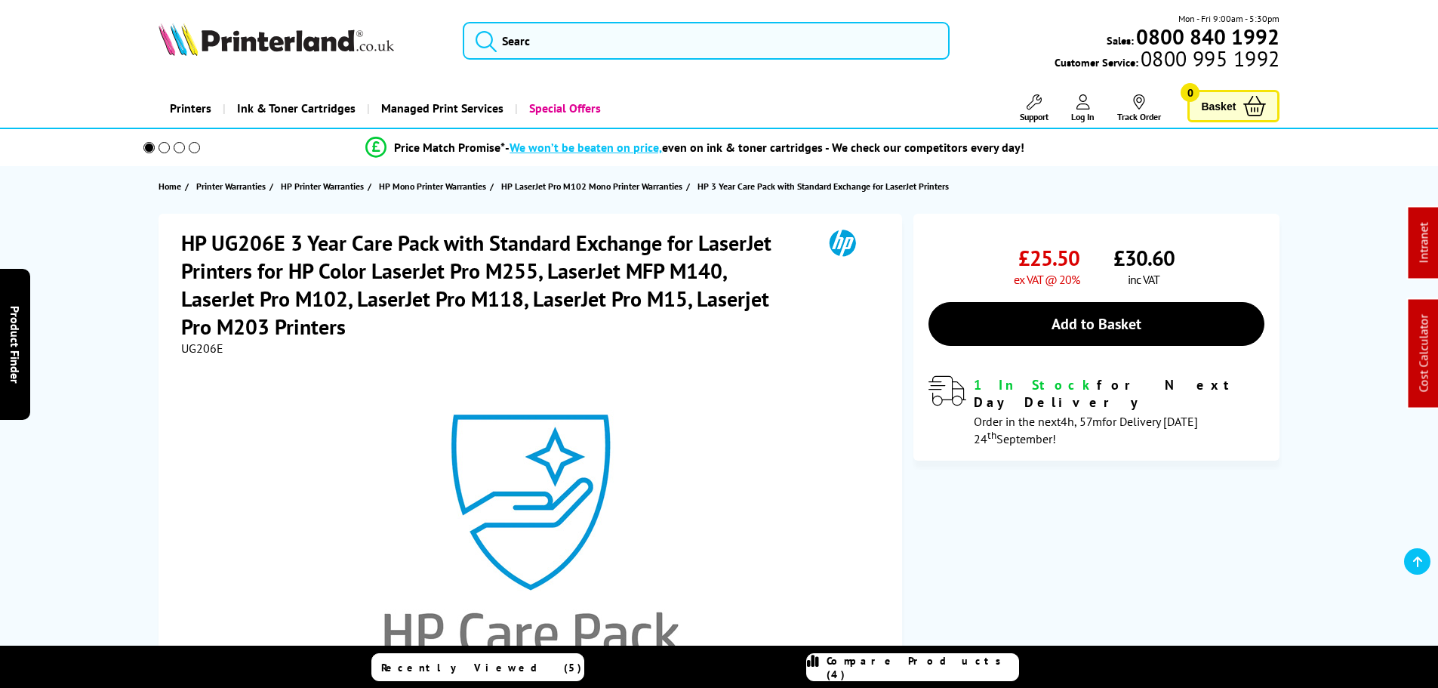 The image size is (1438, 688). Describe the element at coordinates (432, 186) in the screenshot. I see `span: HP Mono Printer Warranties` at that location.